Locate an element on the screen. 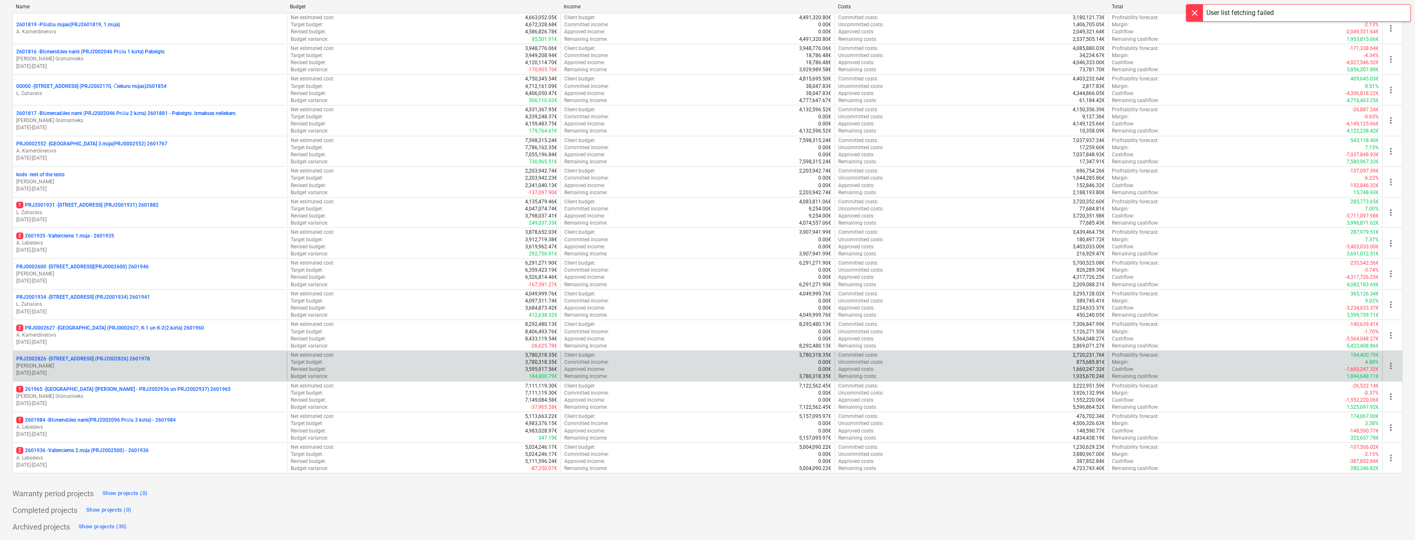  p: 4,159,483.75€ is located at coordinates (541, 124).